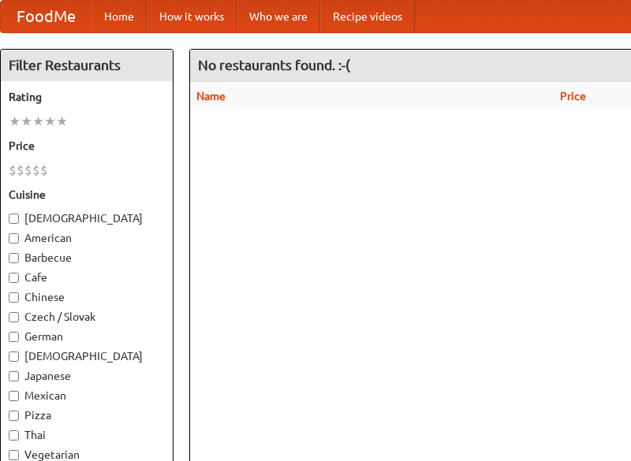 This screenshot has height=461, width=631. What do you see at coordinates (46, 17) in the screenshot?
I see `a: FoodMe` at bounding box center [46, 17].